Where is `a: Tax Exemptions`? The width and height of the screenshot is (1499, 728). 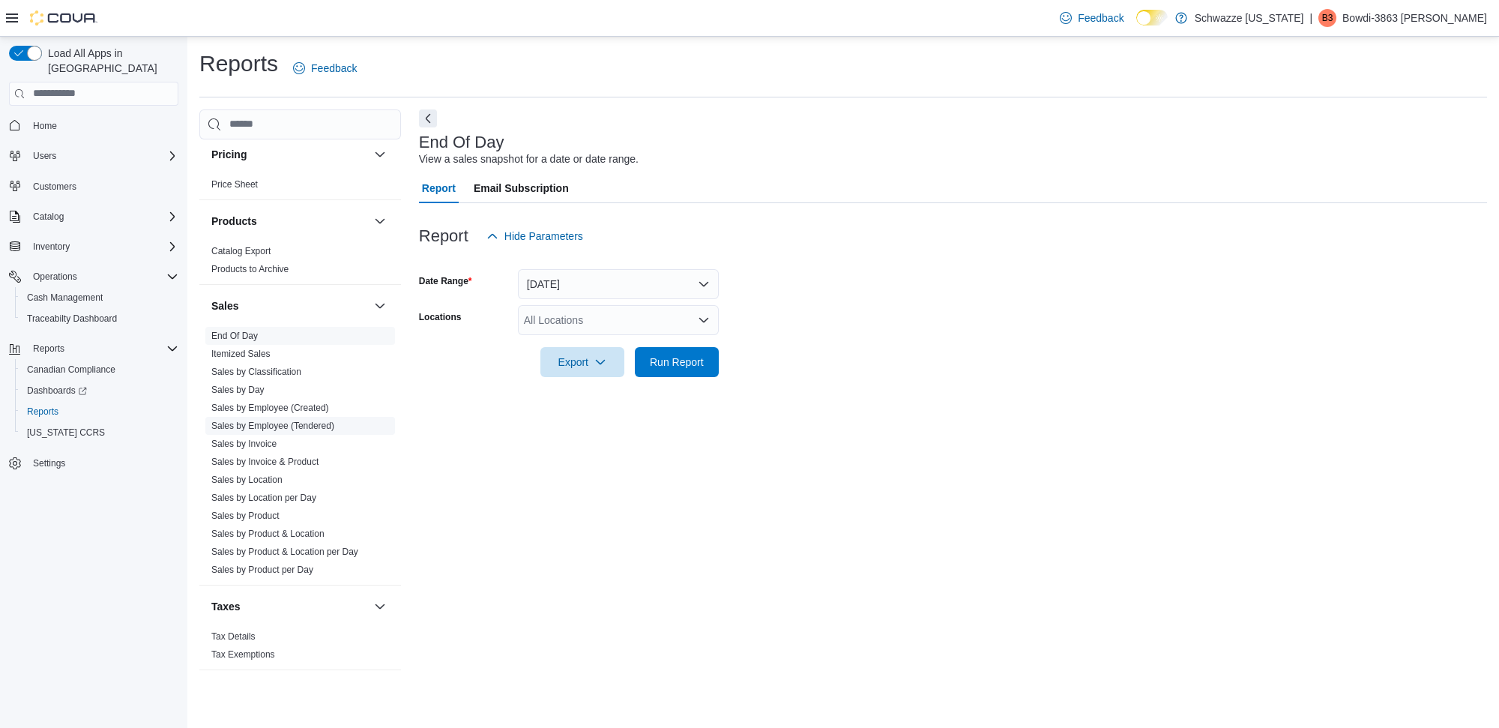
a: Tax Exemptions is located at coordinates (243, 654).